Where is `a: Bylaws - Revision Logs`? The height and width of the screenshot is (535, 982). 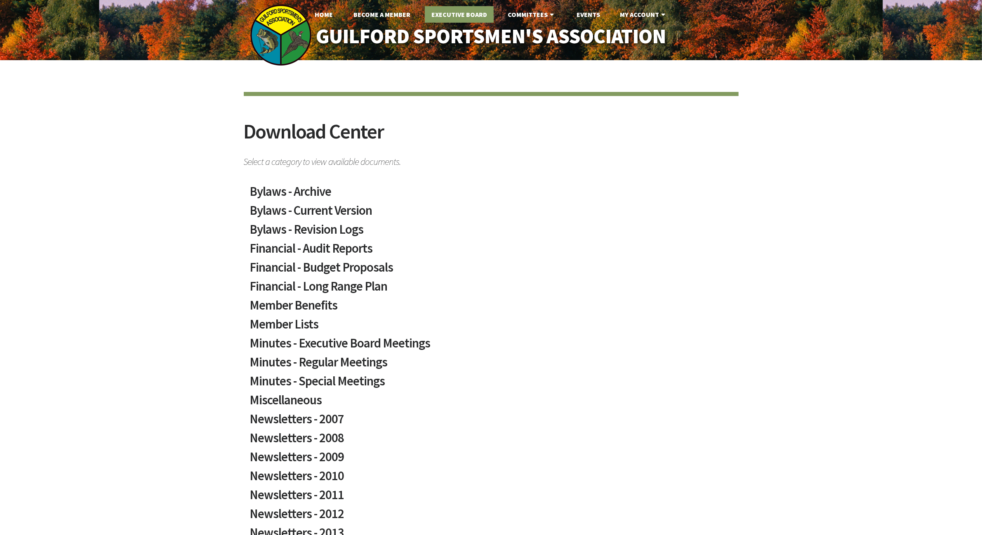
a: Bylaws - Revision Logs is located at coordinates (491, 233).